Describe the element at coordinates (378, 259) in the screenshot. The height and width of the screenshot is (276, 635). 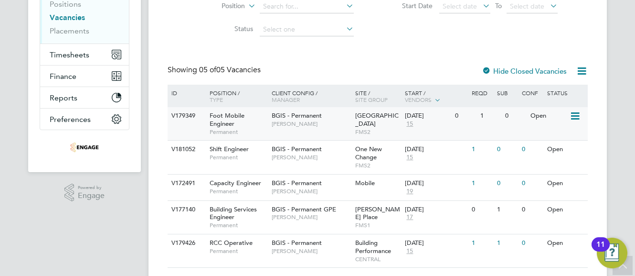
I see `span: CENTRAL` at that location.